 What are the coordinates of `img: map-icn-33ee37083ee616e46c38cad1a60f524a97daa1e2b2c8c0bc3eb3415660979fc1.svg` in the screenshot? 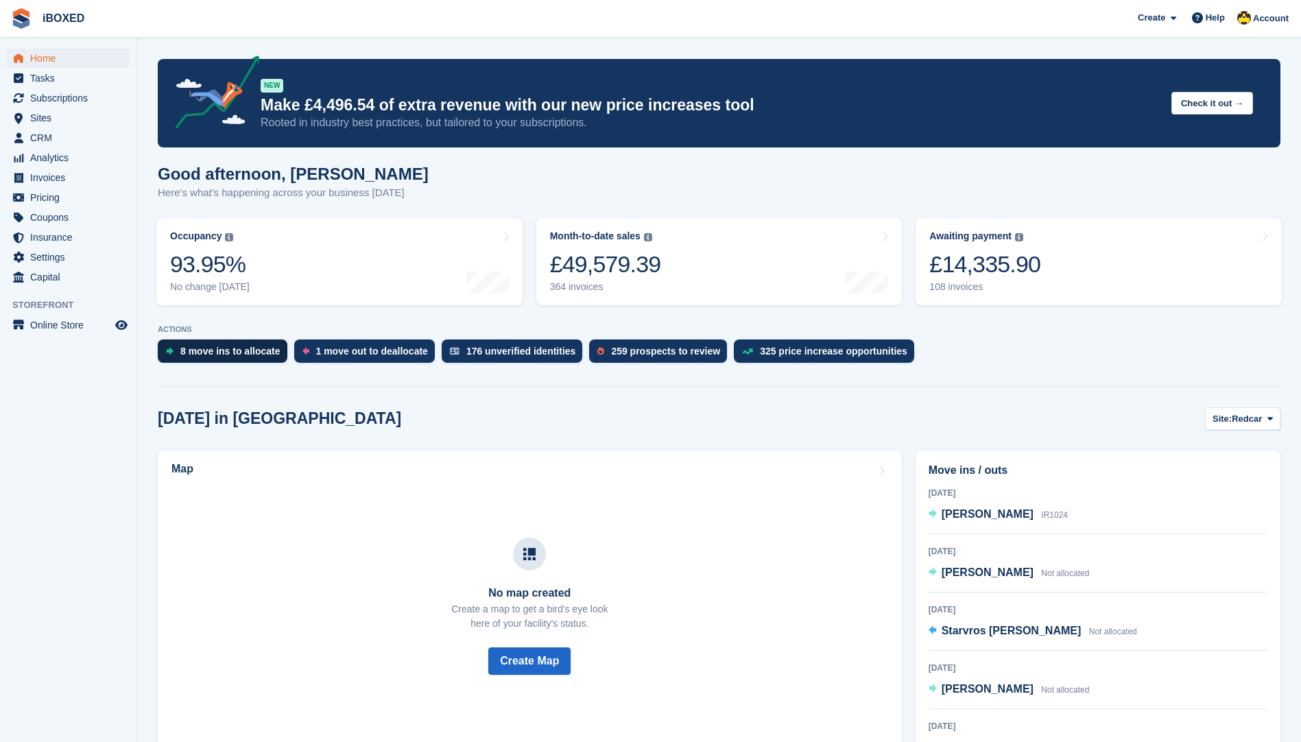 It's located at (529, 554).